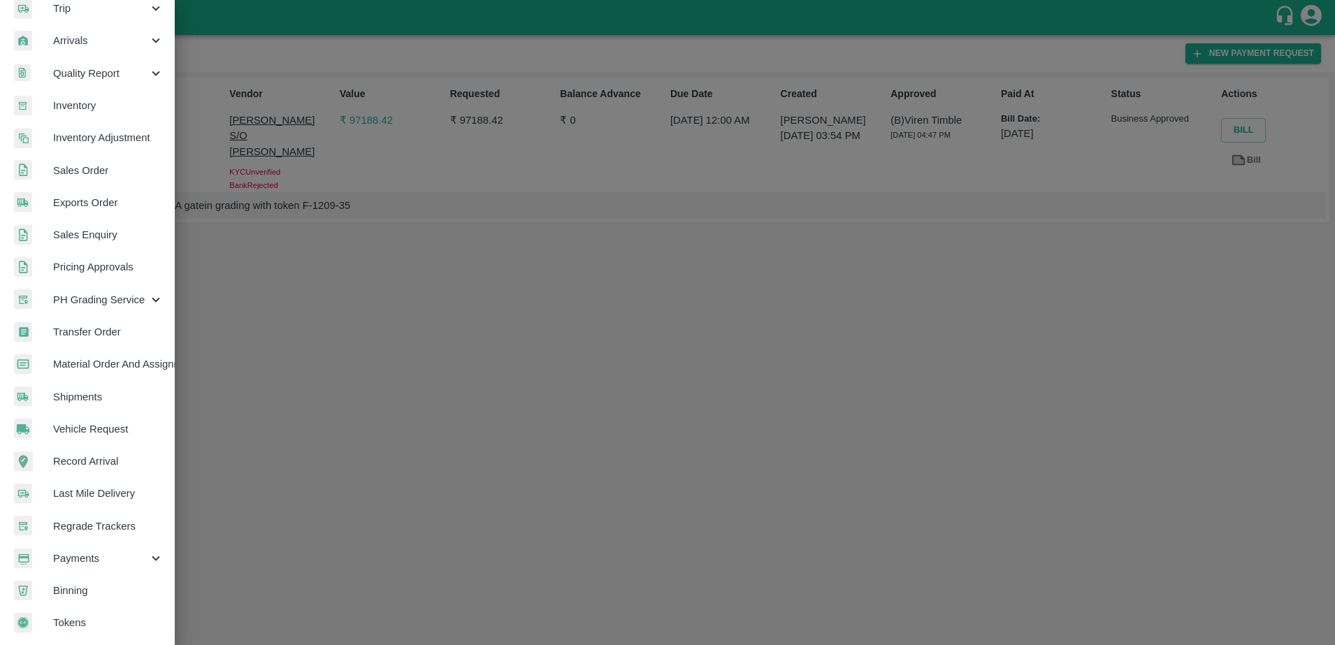 The width and height of the screenshot is (1335, 645). I want to click on img: whArrival, so click(23, 41).